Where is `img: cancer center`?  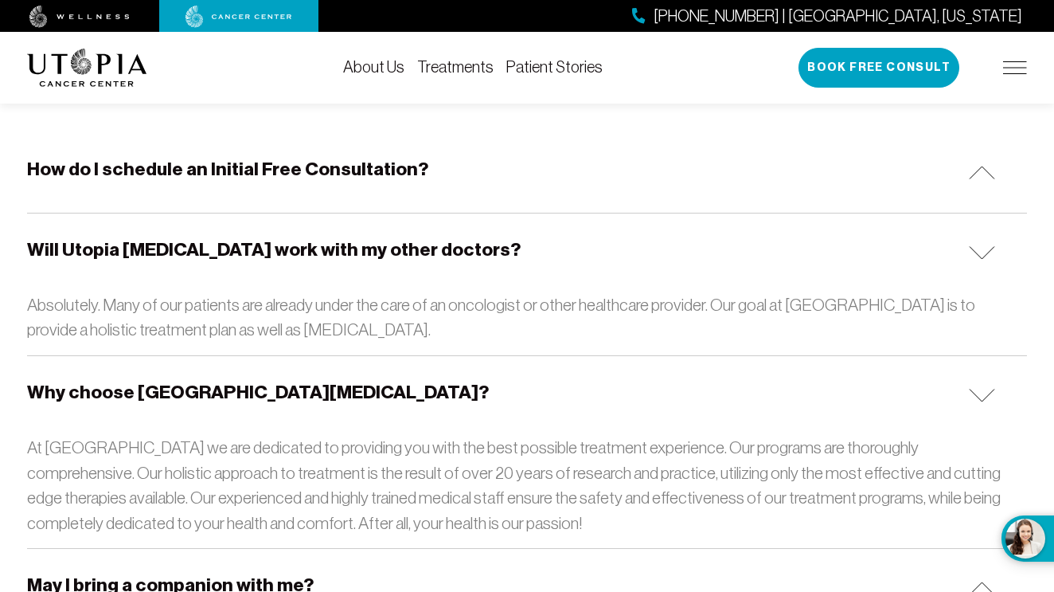
img: cancer center is located at coordinates (239, 17).